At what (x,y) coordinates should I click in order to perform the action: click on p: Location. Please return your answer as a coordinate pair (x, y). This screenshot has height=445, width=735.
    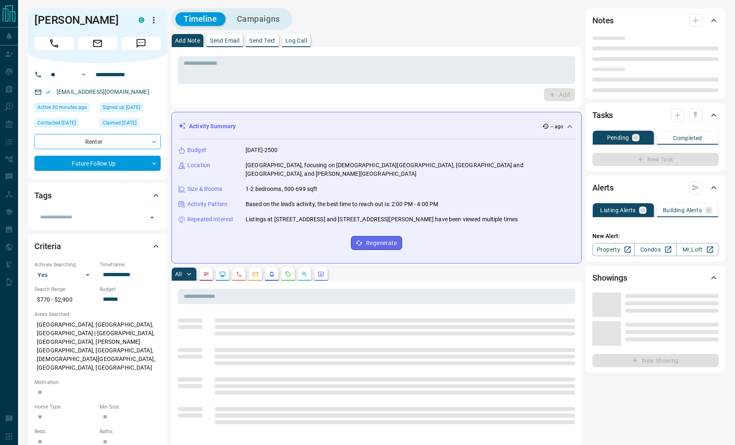
    Looking at the image, I should click on (199, 165).